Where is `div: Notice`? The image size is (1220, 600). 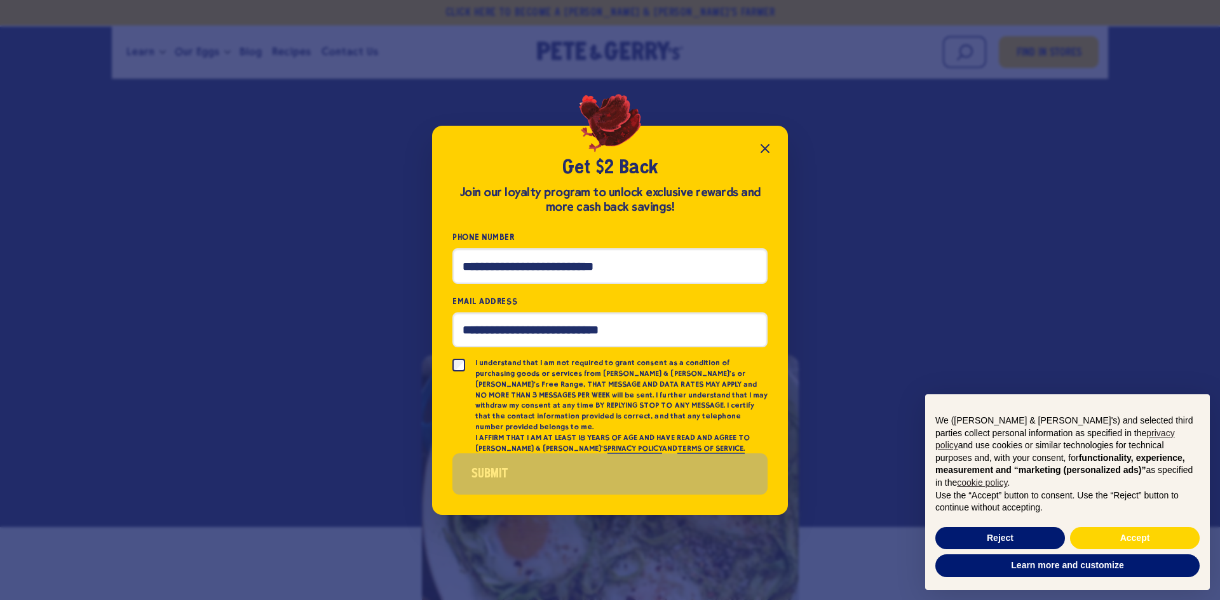 div: Notice is located at coordinates (1067, 492).